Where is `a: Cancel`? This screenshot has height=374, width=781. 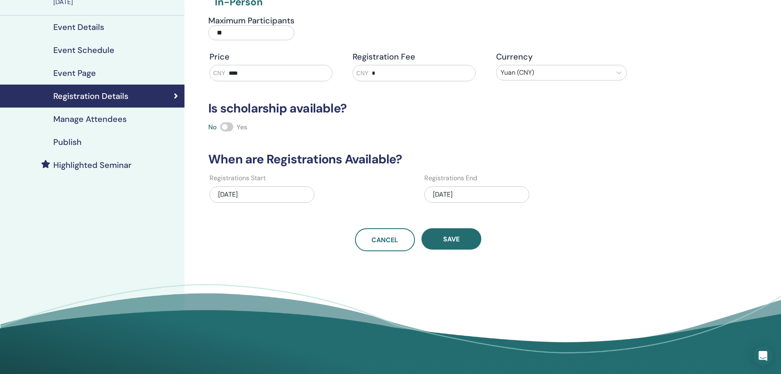 a: Cancel is located at coordinates (385, 240).